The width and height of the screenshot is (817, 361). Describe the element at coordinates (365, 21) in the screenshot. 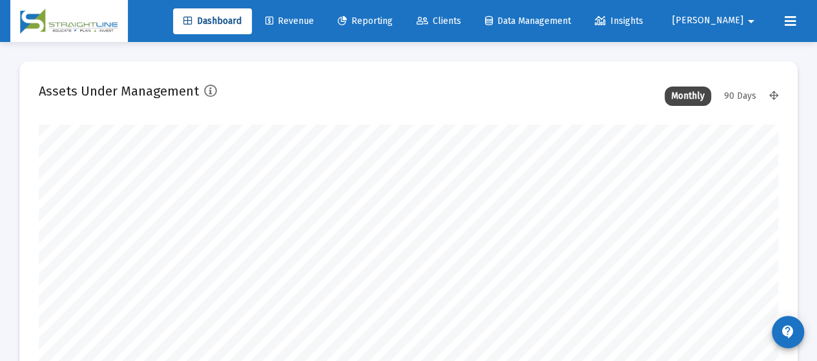

I see `a: Reporting` at that location.